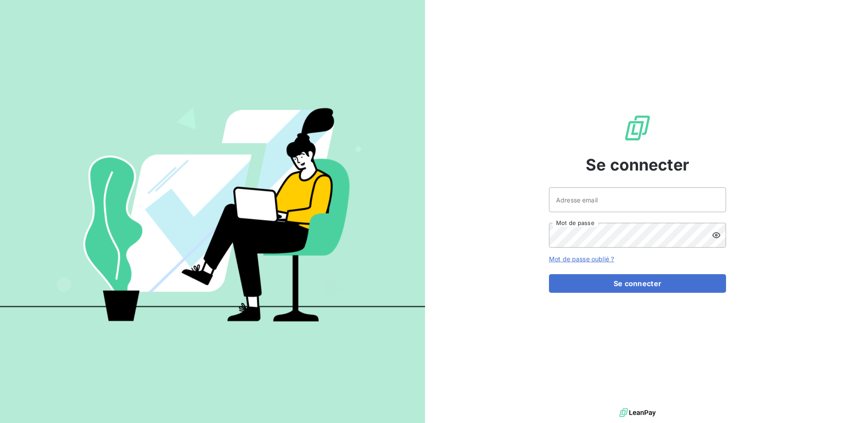 This screenshot has width=850, height=423. I want to click on a: Mot de passe oublié ?, so click(582, 259).